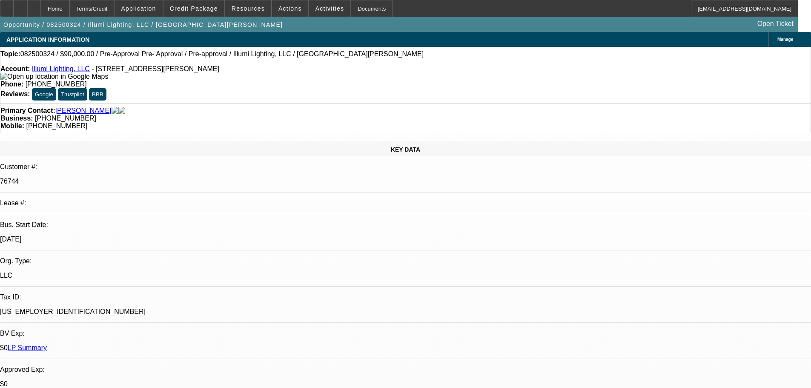 Image resolution: width=811 pixels, height=388 pixels. I want to click on button: Google, so click(44, 94).